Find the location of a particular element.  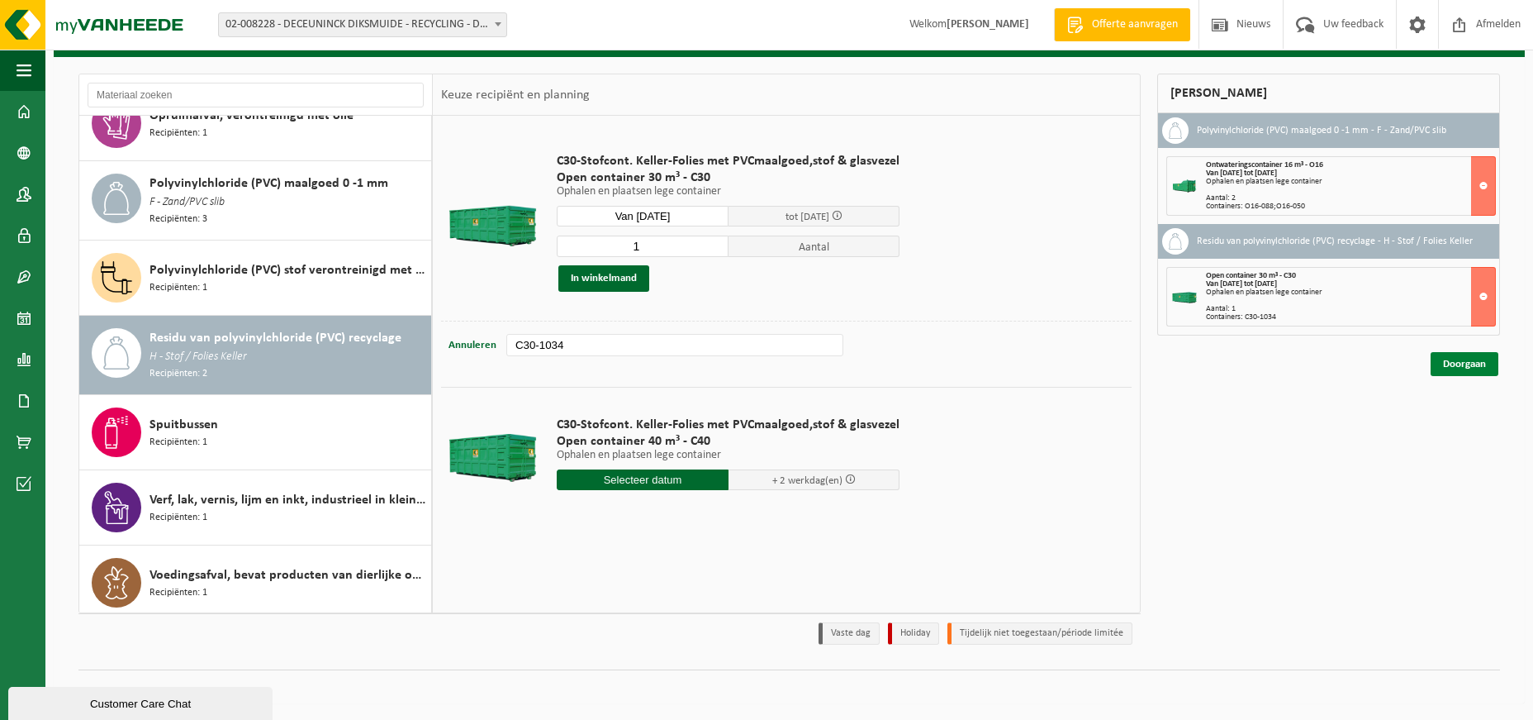

button: Polyvinylchloride (PVC) stof verontreinigd met niet gevaarlijke producten Recipiënten: 1 is located at coordinates (255, 278).